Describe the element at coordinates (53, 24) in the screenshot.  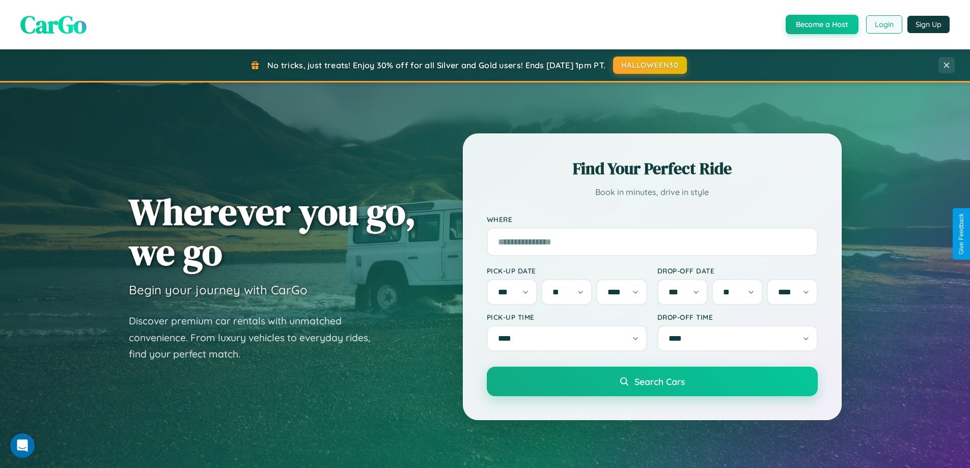
I see `span: CarGo` at that location.